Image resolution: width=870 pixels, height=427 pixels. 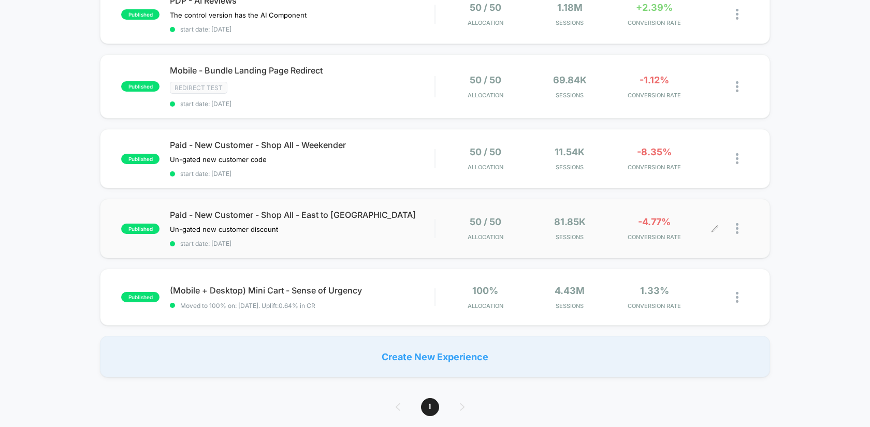 I want to click on span: 11.54k, so click(x=569, y=152).